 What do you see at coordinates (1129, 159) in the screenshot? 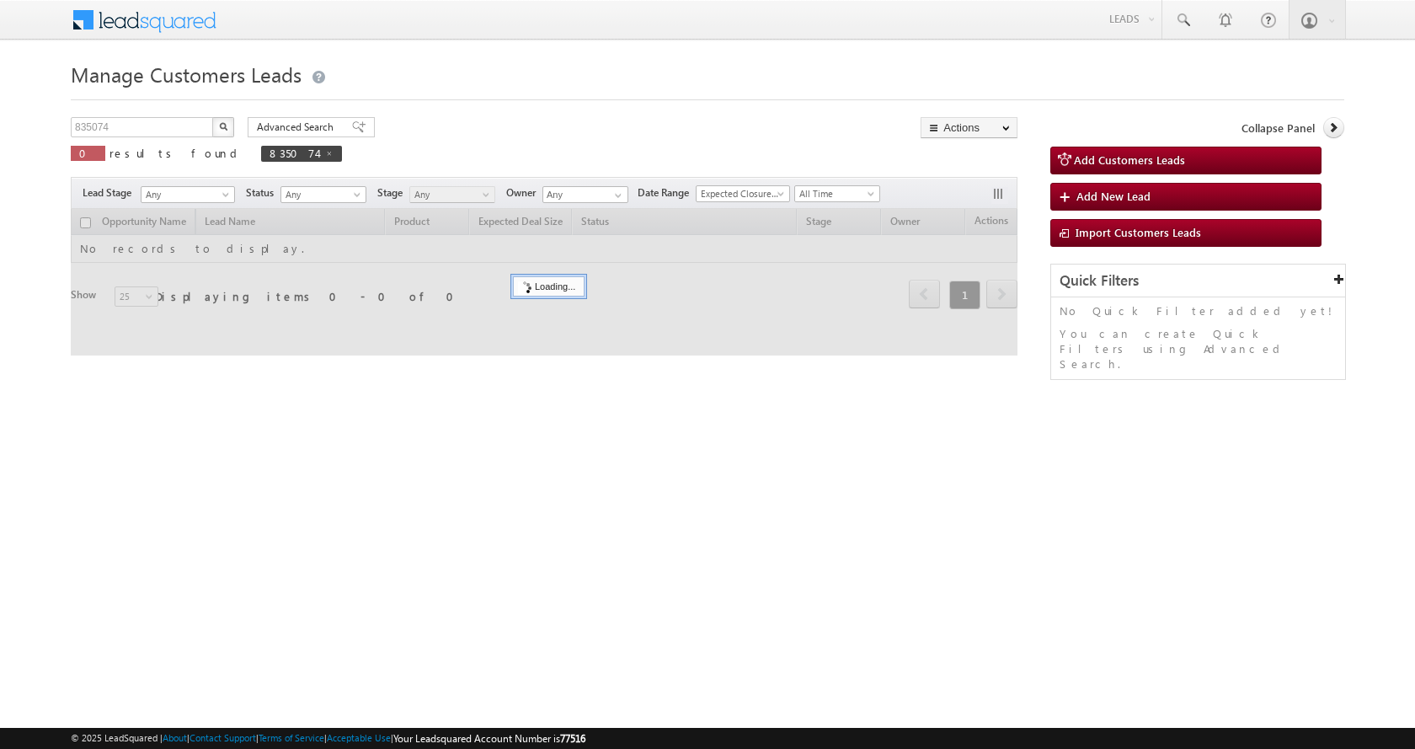
I see `span: Add Customers Leads` at bounding box center [1129, 159].